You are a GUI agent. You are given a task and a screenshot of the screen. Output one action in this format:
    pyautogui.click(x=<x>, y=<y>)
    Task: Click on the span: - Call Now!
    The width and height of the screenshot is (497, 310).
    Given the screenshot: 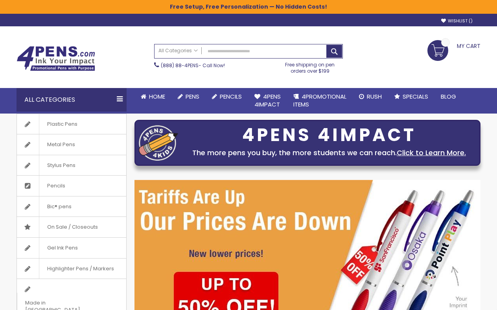 What is the action you would take?
    pyautogui.click(x=193, y=65)
    